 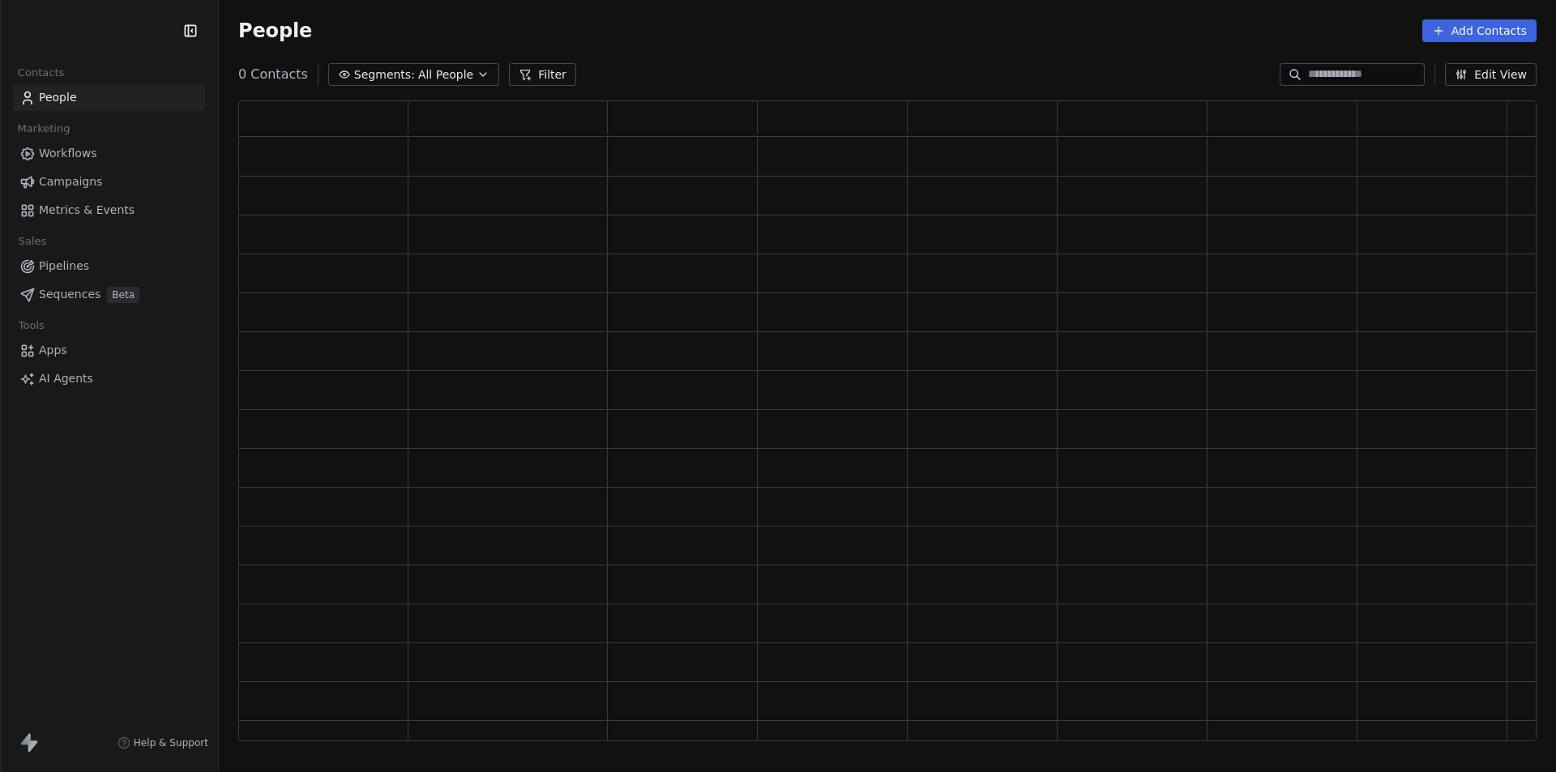 I want to click on span: Pipelines, so click(x=64, y=266).